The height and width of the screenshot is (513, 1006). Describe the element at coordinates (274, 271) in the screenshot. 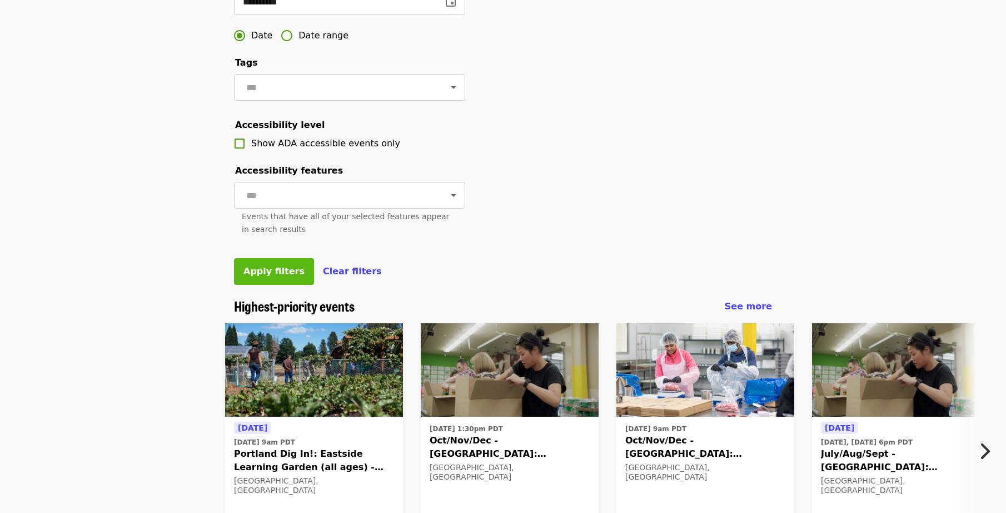

I see `span: Apply filters` at that location.